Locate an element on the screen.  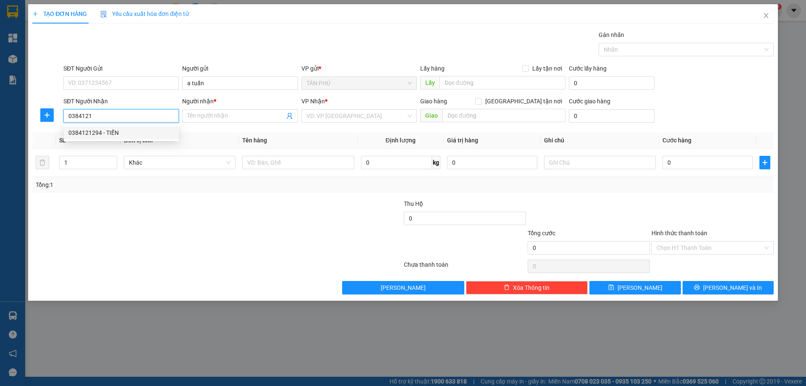
div: SĐT Người Gửi is located at coordinates (121, 68).